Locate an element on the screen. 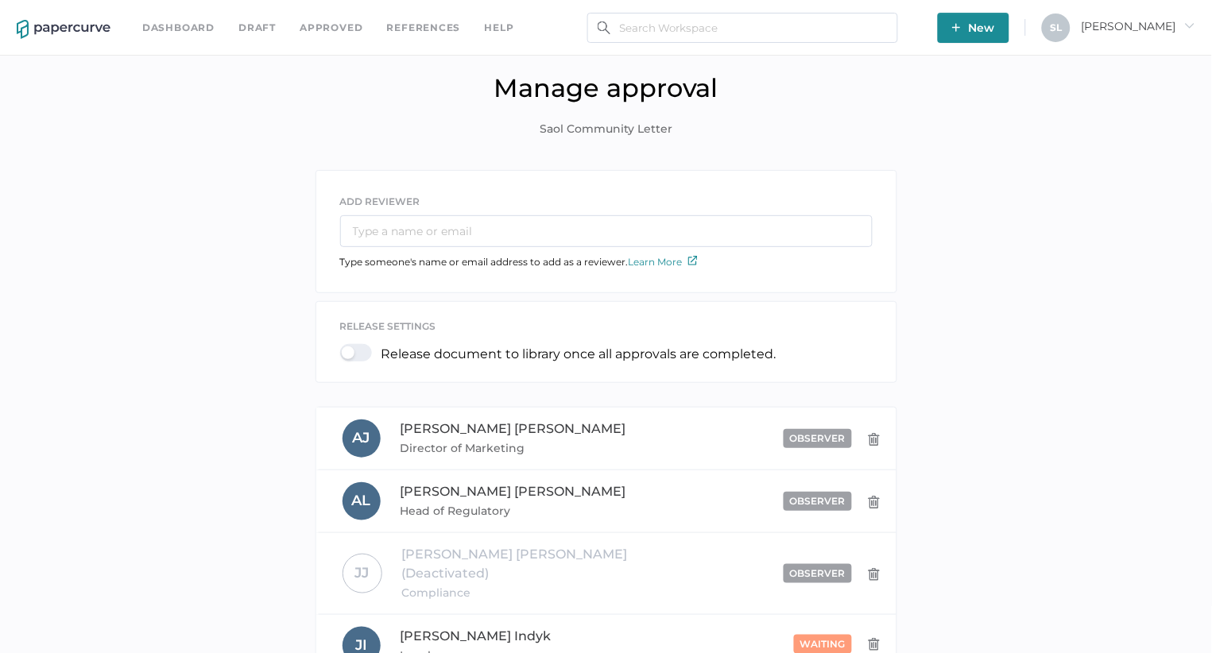 This screenshot has height=653, width=1212. a: Draft is located at coordinates (257, 28).